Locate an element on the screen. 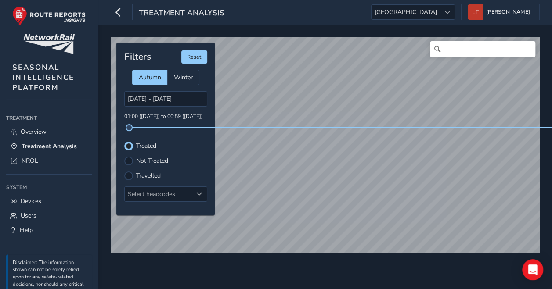  div: Open Intercom Messenger is located at coordinates (533, 270).